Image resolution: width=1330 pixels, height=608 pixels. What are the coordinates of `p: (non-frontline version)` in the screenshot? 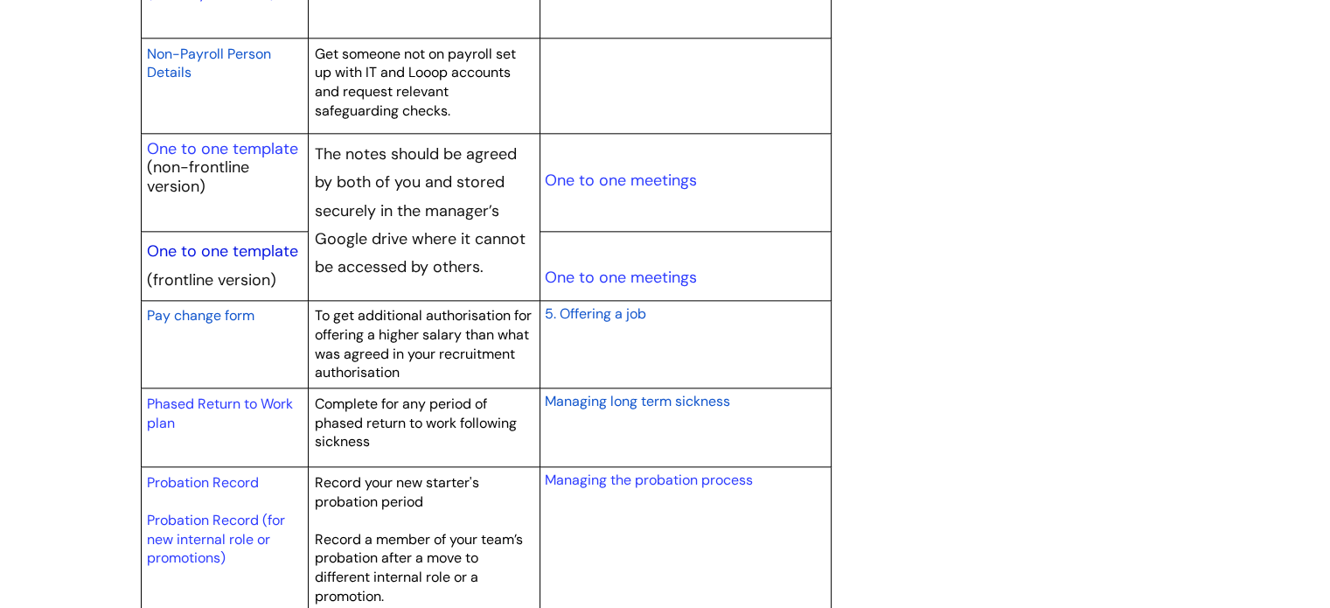 It's located at (225, 177).